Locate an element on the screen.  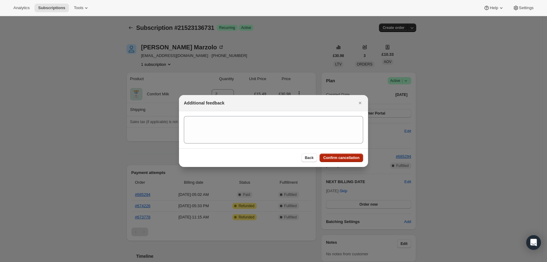
span: Back is located at coordinates (309, 158).